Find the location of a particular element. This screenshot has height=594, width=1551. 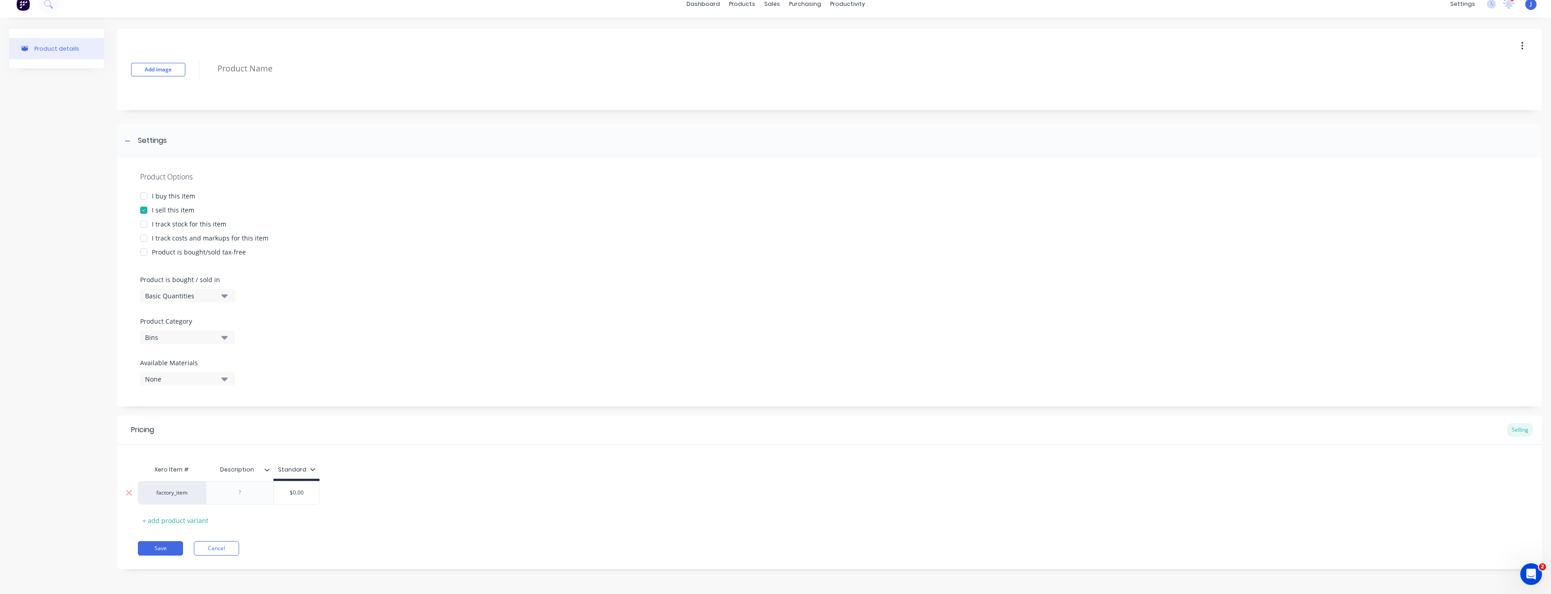

div: + add product variant is located at coordinates (175, 520).